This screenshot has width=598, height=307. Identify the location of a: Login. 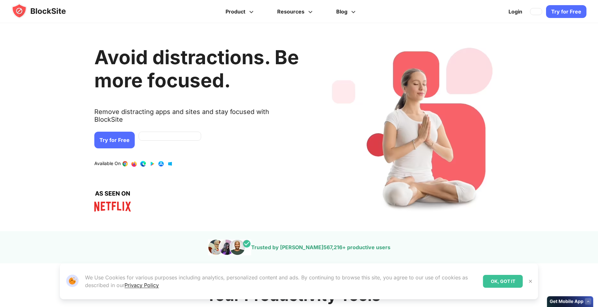
(515, 12).